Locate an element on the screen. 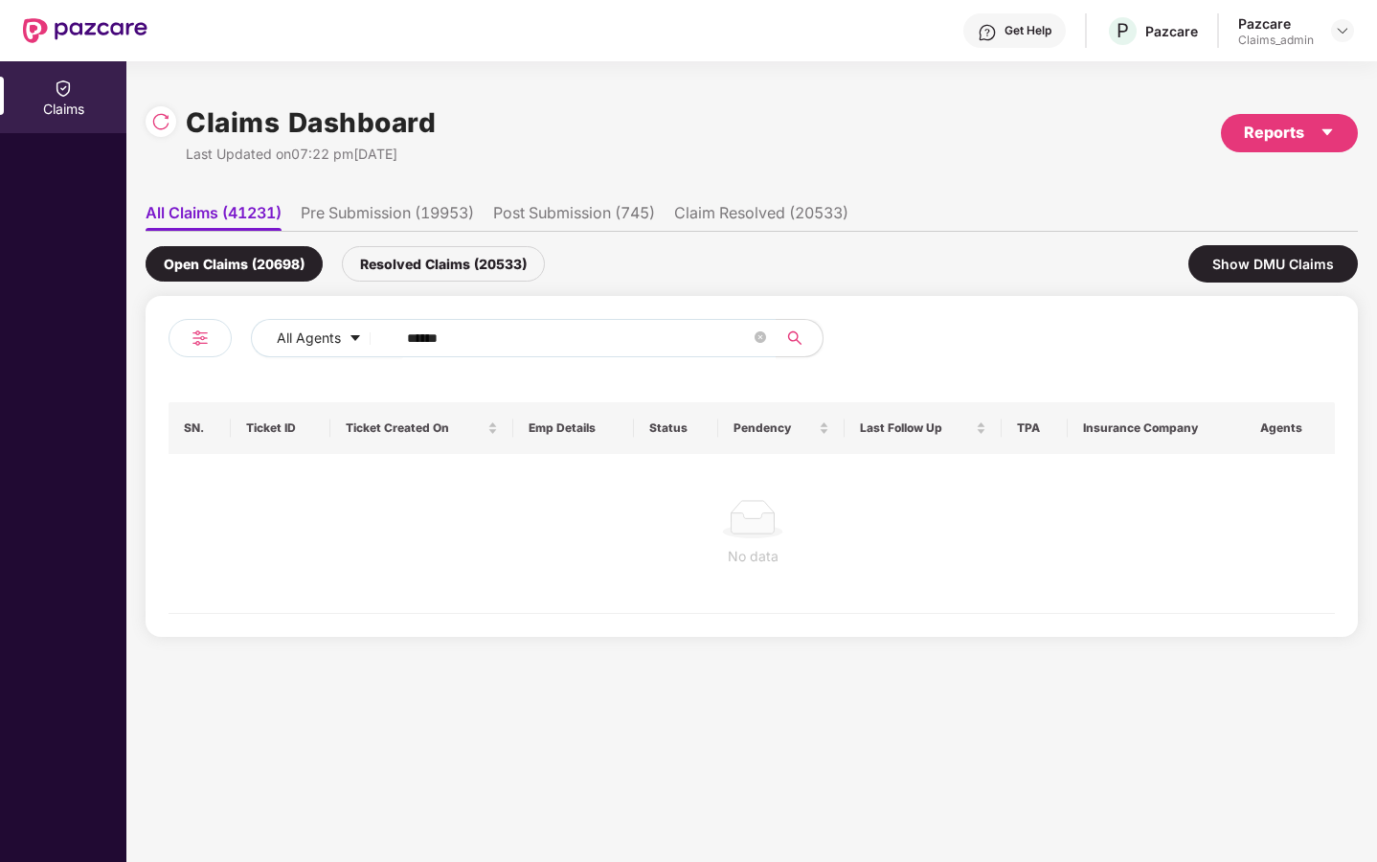  img: svg+xml;base64,PHN2ZyBpZD0iRHJvcGRvd24tMzJ4MzIiIHhtbG5zPSJodHRwOi8vd3d3LnczLm9yZy8yMDAwL3N2ZyIgd2... is located at coordinates (1343, 31).